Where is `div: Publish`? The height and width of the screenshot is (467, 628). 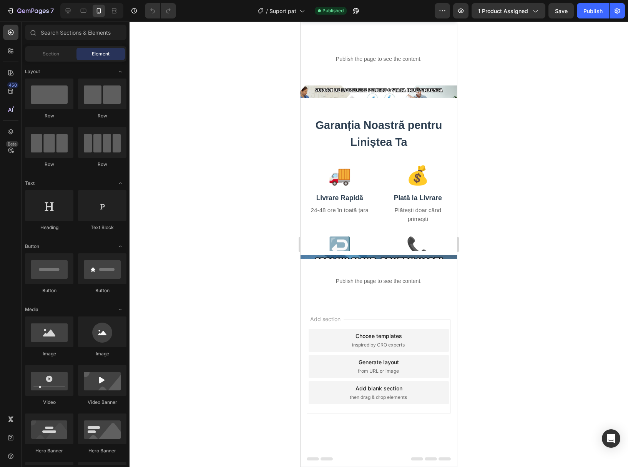 div: Publish is located at coordinates (593, 11).